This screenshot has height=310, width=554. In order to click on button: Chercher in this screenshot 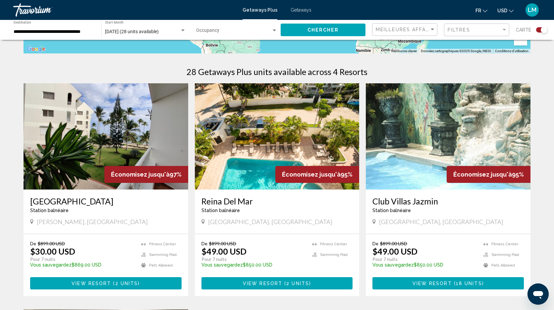, I will do `click(323, 30)`.